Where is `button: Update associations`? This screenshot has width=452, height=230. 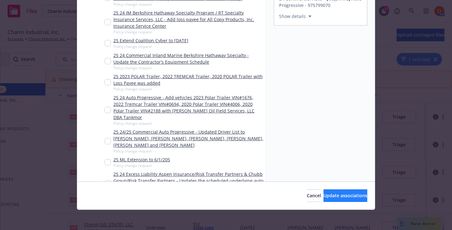 button: Update associations is located at coordinates (345, 196).